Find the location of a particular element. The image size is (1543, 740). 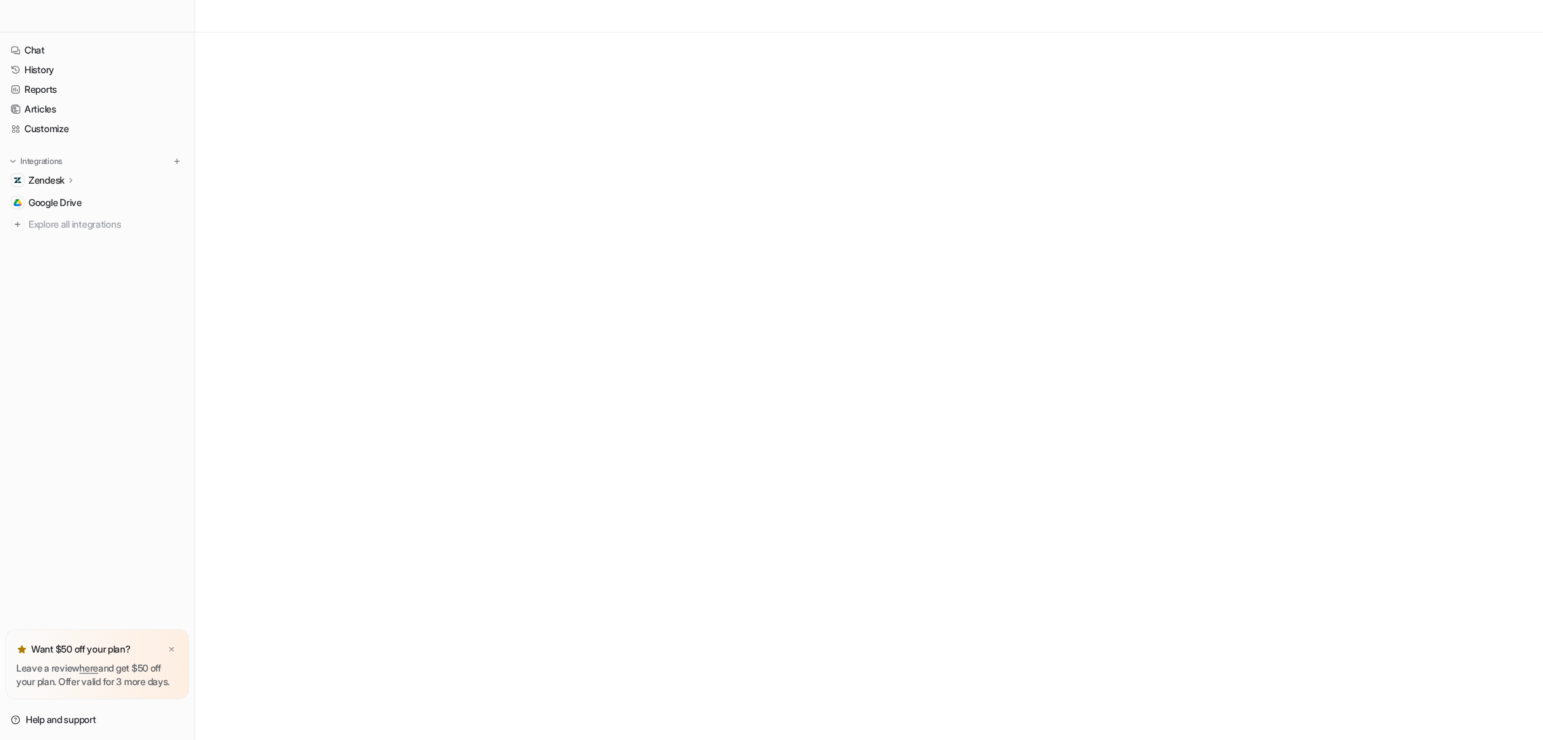

img: x is located at coordinates (171, 649).